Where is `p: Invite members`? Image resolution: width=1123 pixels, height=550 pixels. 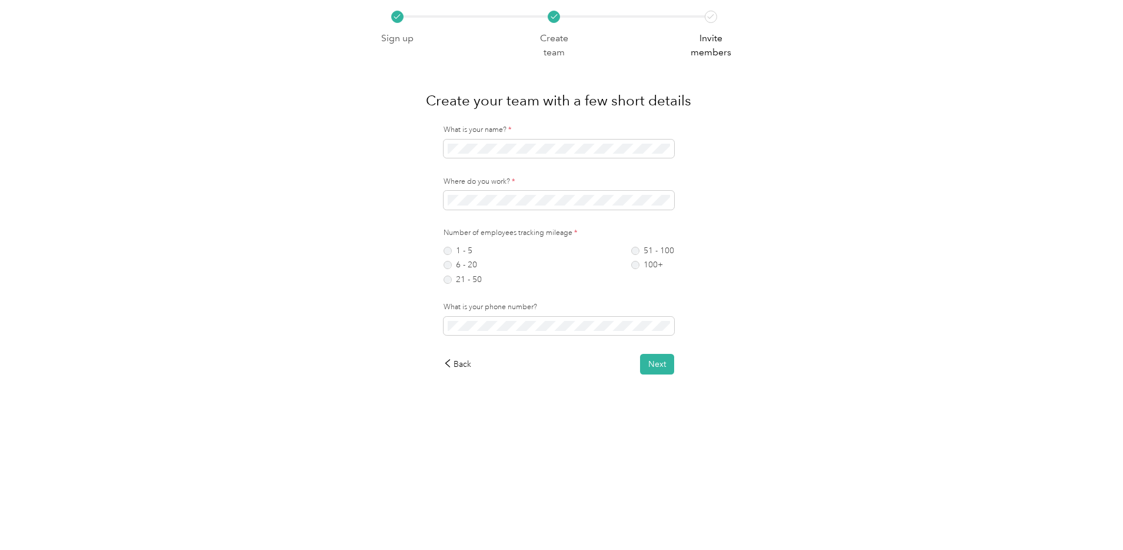 p: Invite members is located at coordinates (711, 45).